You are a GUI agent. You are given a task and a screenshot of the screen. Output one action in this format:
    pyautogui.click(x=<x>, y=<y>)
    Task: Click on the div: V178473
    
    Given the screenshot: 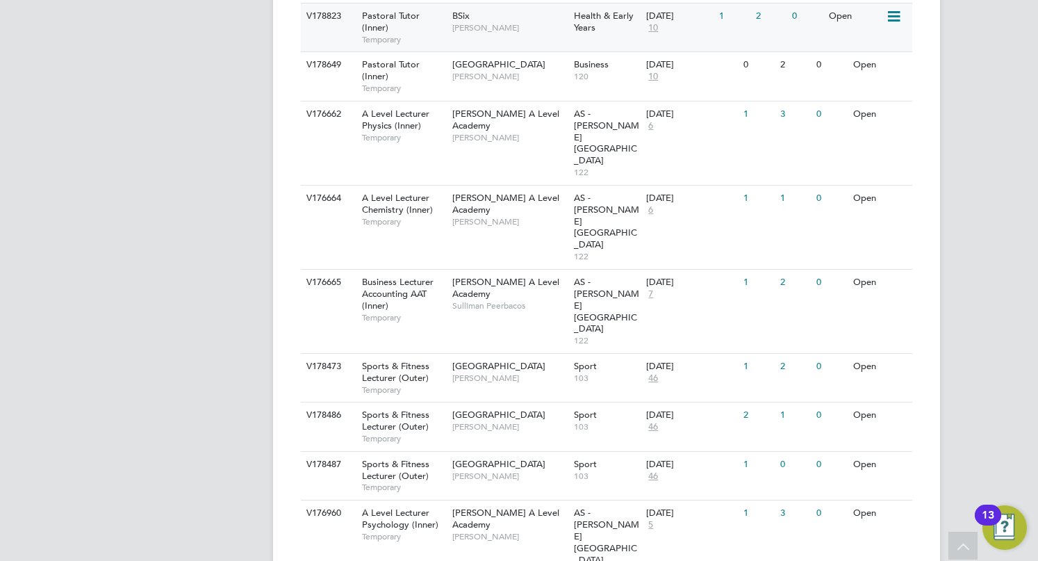 What is the action you would take?
    pyautogui.click(x=327, y=366)
    